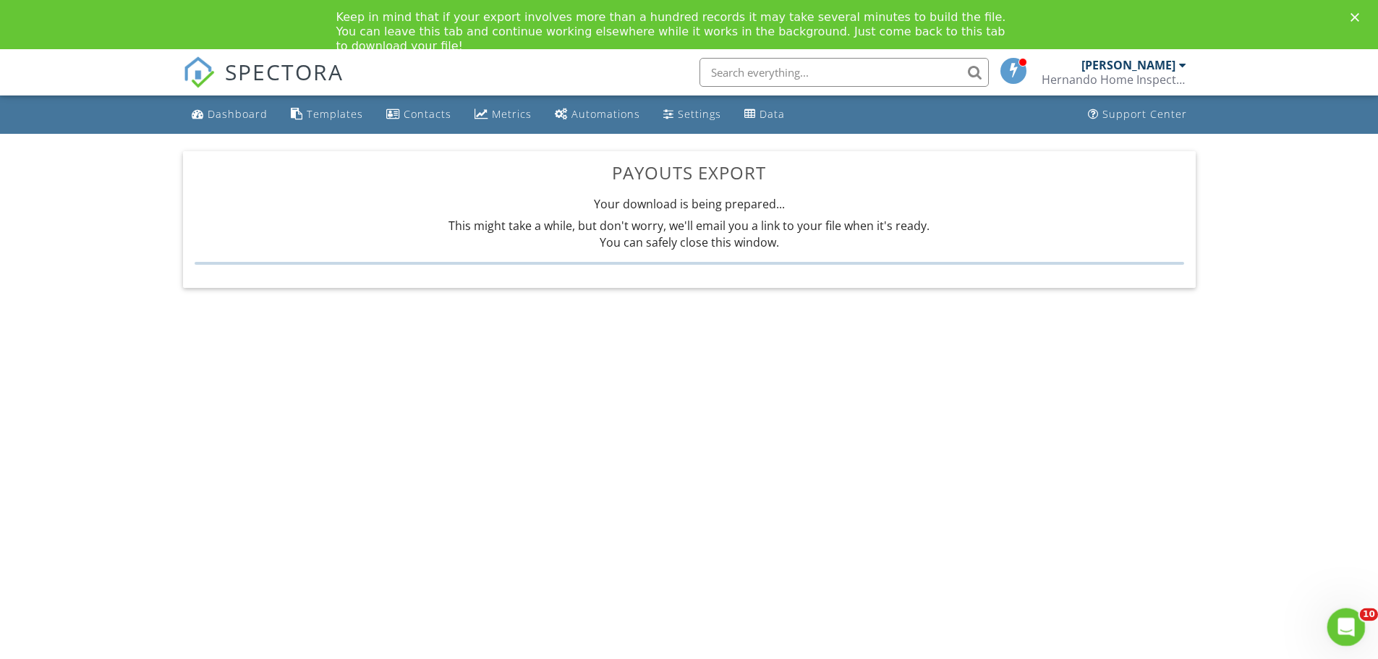 Image resolution: width=1378 pixels, height=659 pixels. Describe the element at coordinates (1358, 17) in the screenshot. I see `div: Close` at that location.